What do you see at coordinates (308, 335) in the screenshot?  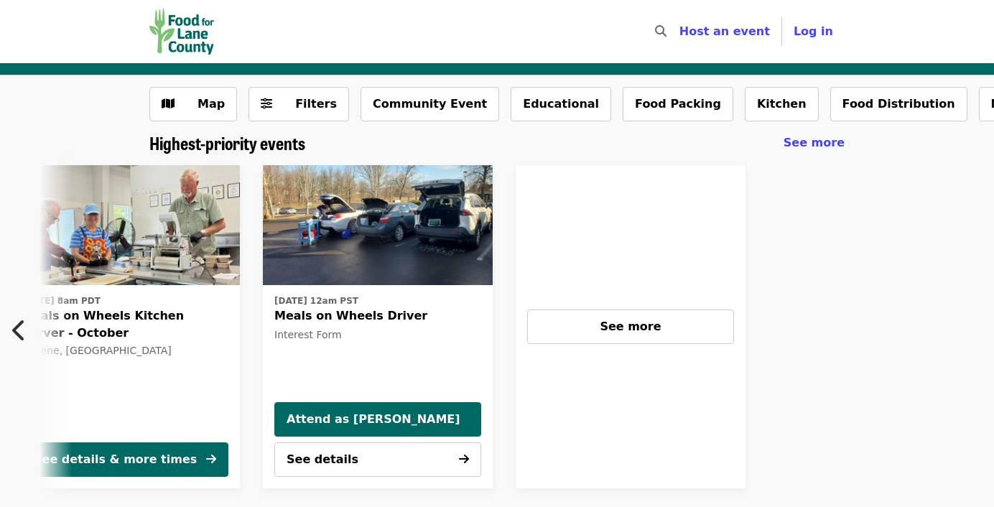 I see `span: Interest Form` at bounding box center [308, 335].